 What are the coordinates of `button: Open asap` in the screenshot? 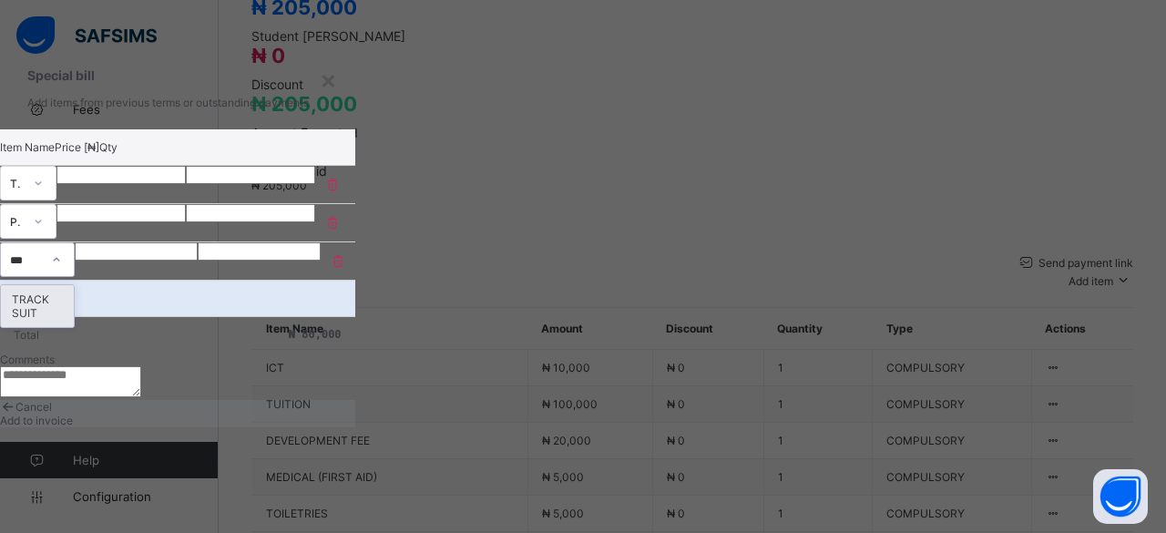 It's located at (1120, 496).